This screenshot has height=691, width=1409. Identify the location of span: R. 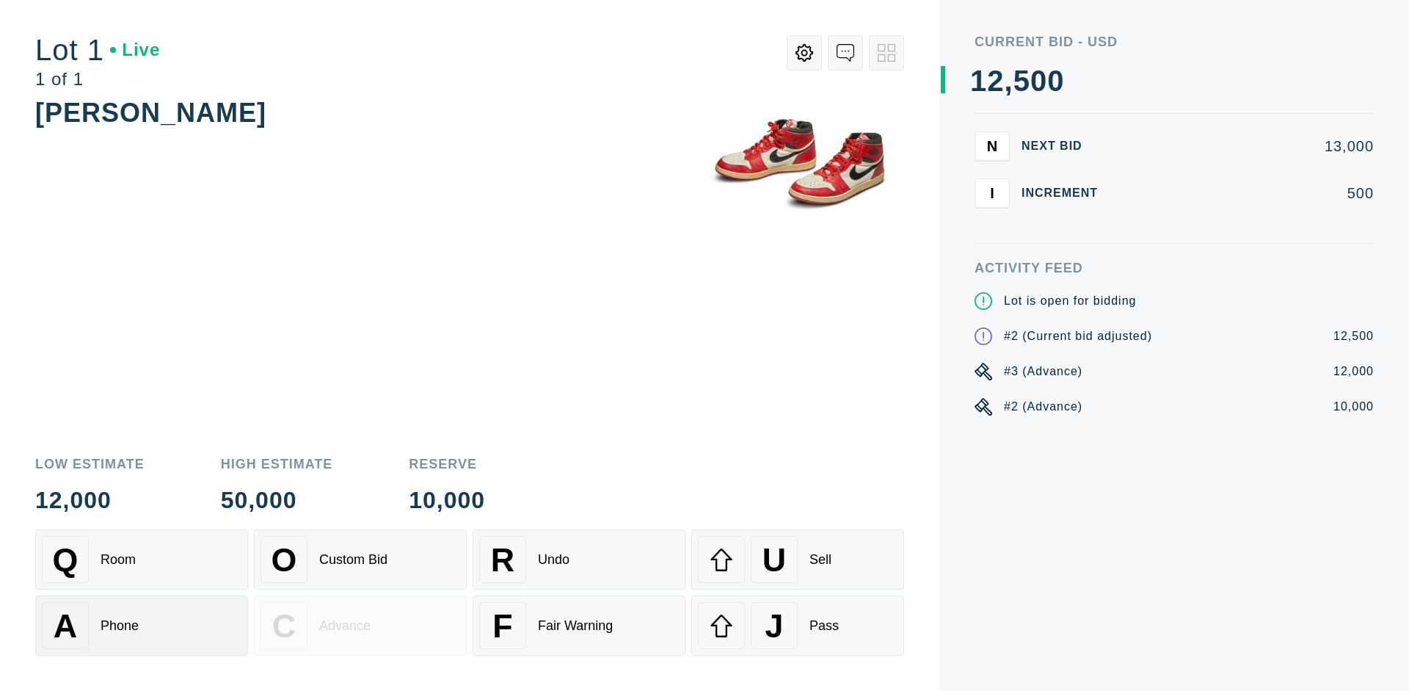
(503, 559).